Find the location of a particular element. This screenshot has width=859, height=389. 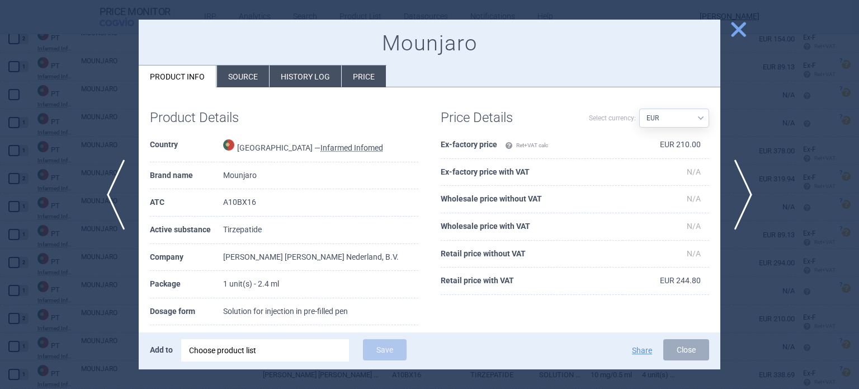

td: 5 mg/0.6 ml is located at coordinates (320, 338).